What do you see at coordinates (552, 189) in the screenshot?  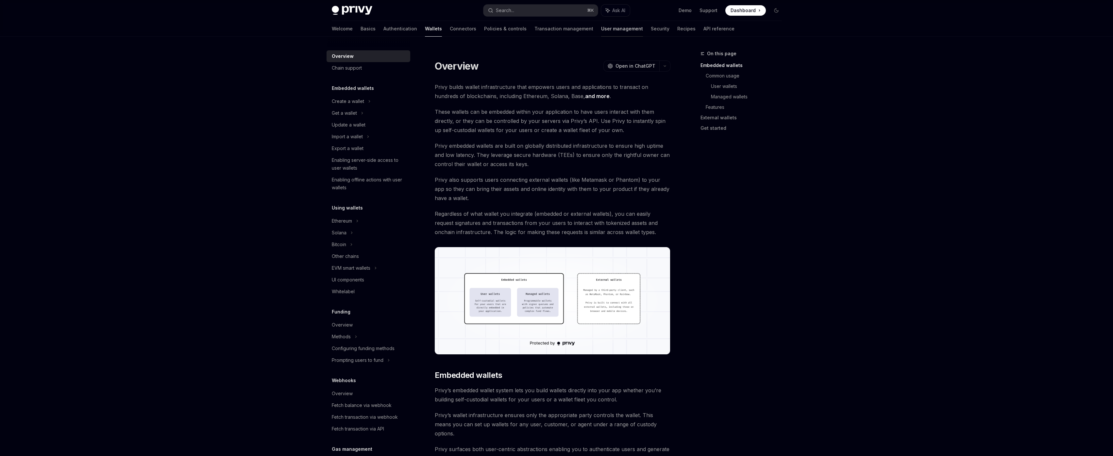 I see `span: Privy also supports users connecting external wallets (like Metamask or Phantom) to your app so t...` at bounding box center [552, 189].